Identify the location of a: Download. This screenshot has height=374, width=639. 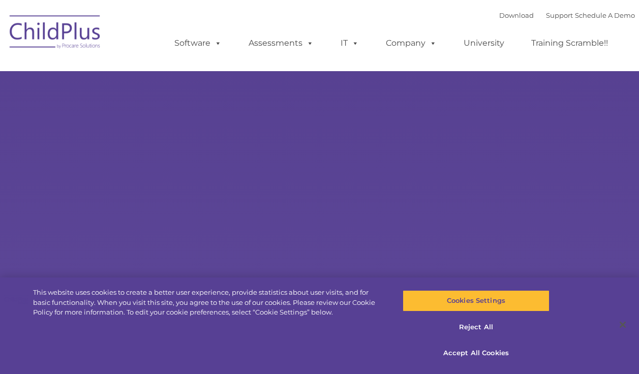
(517, 15).